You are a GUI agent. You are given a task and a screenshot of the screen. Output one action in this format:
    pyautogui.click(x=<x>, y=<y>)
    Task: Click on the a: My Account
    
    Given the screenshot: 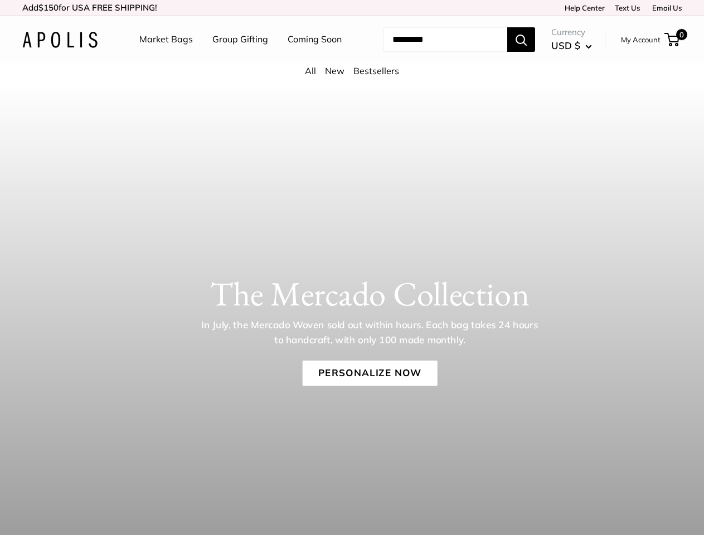 What is the action you would take?
    pyautogui.click(x=640, y=40)
    